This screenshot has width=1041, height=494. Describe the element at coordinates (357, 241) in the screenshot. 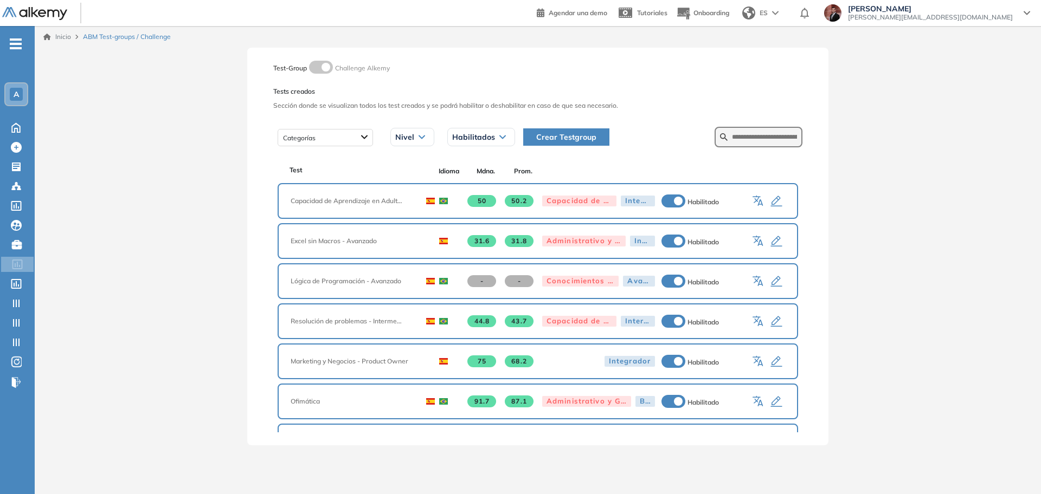

I see `span: Excel sin Macros - Avanzado` at that location.